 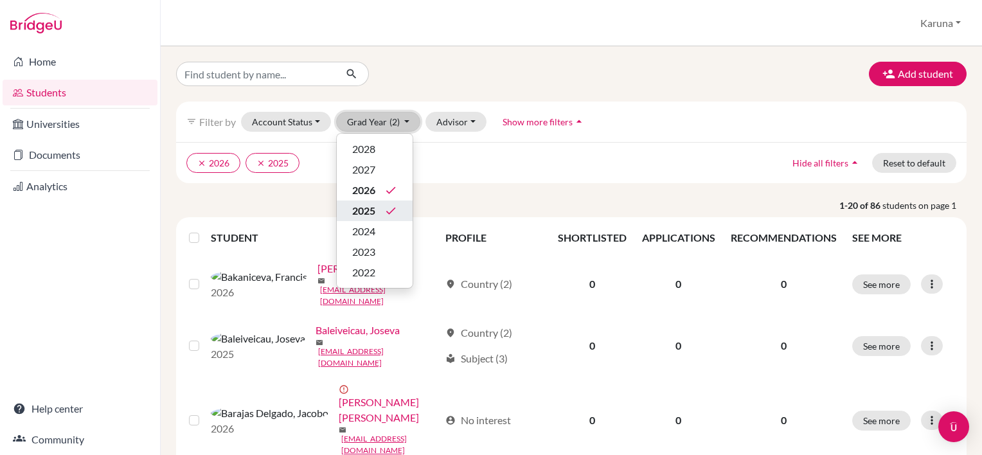 I want to click on a: Home, so click(x=80, y=62).